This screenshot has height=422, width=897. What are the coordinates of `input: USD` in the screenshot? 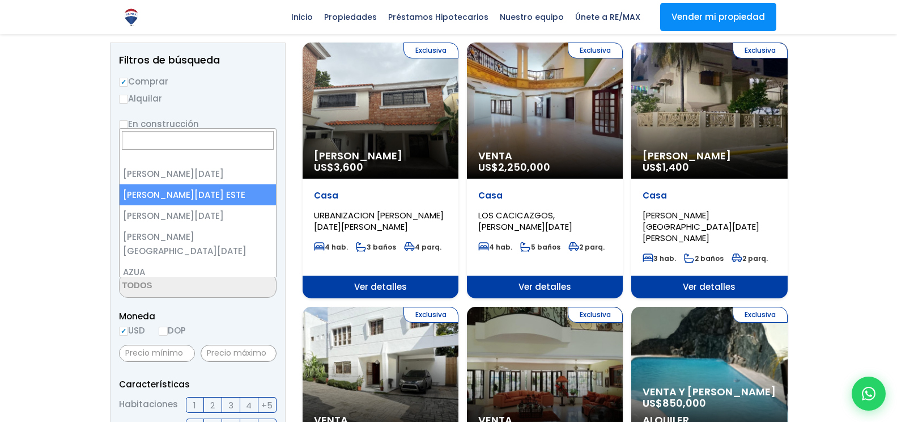 It's located at (124, 331).